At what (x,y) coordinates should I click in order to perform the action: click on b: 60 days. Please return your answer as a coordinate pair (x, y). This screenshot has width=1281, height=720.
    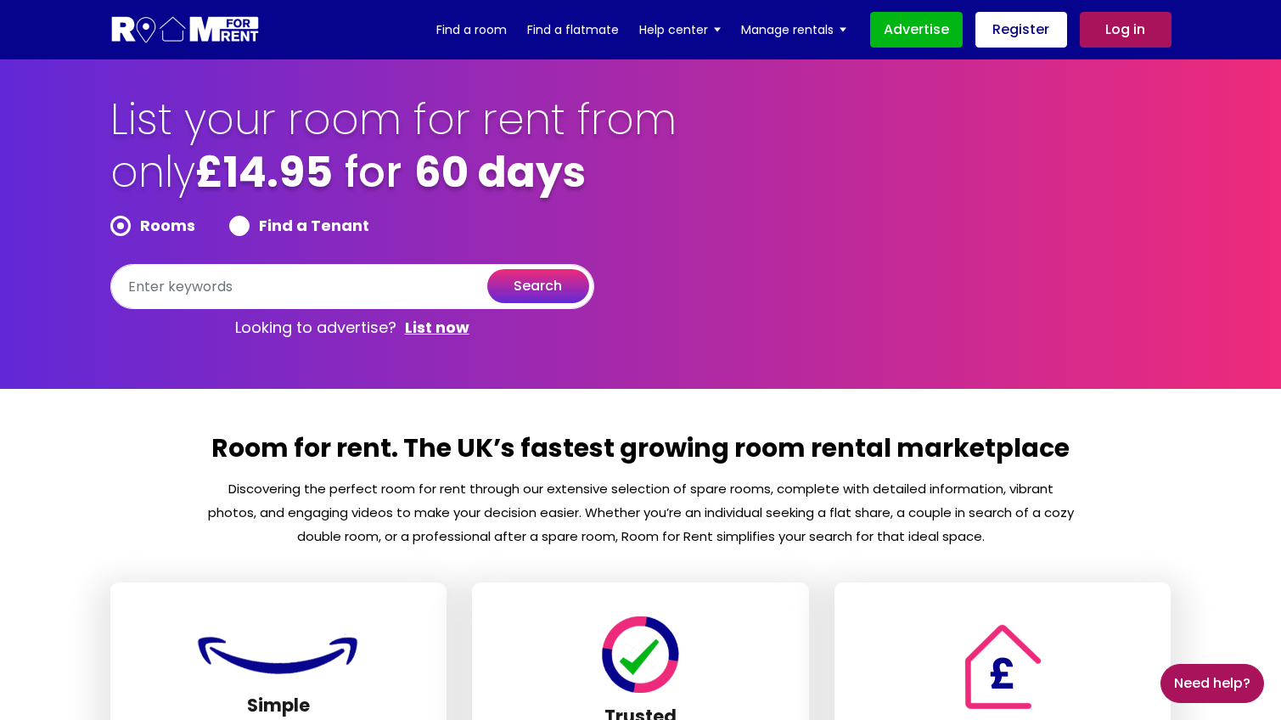
    Looking at the image, I should click on (500, 171).